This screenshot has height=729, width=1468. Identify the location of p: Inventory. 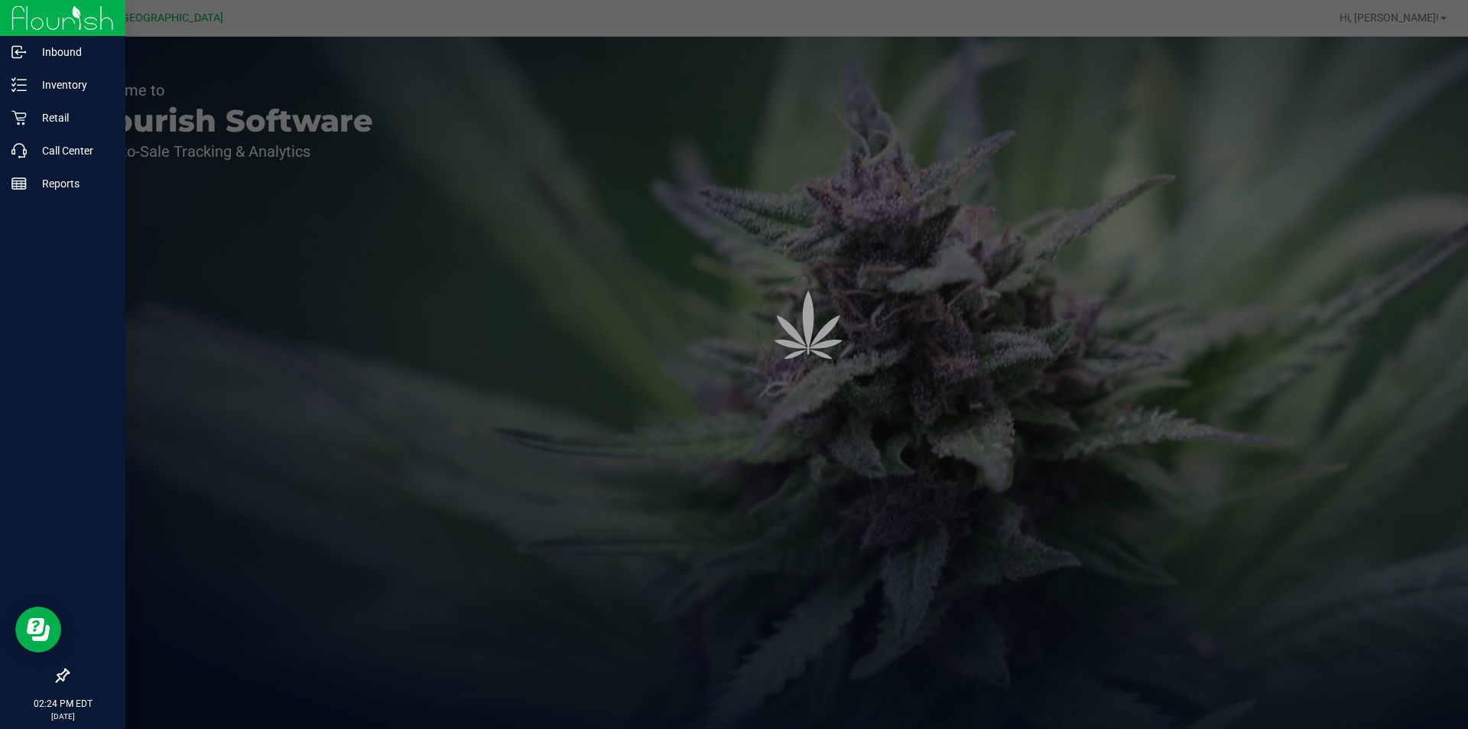
(73, 85).